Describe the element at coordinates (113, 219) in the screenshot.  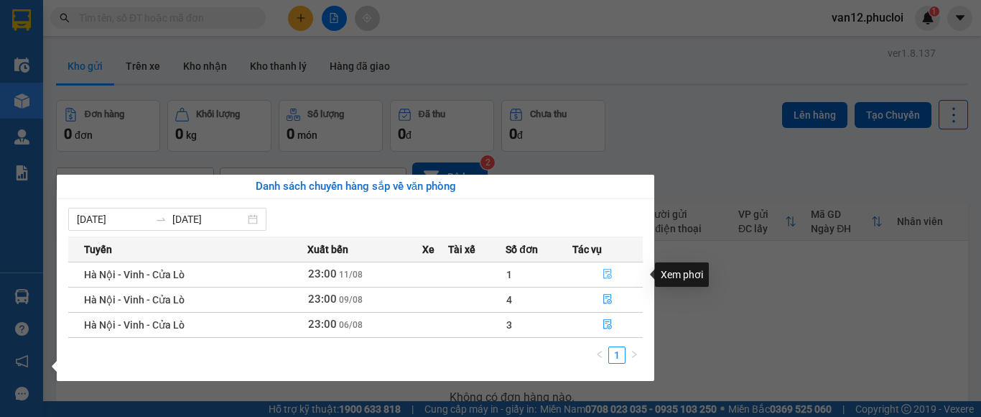
I see `input: Từ ngày` at that location.